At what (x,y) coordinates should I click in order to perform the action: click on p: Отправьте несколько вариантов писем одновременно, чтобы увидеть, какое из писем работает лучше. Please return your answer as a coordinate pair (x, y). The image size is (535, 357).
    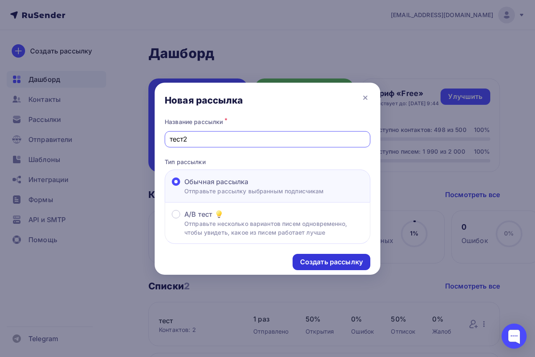
    Looking at the image, I should click on (274, 228).